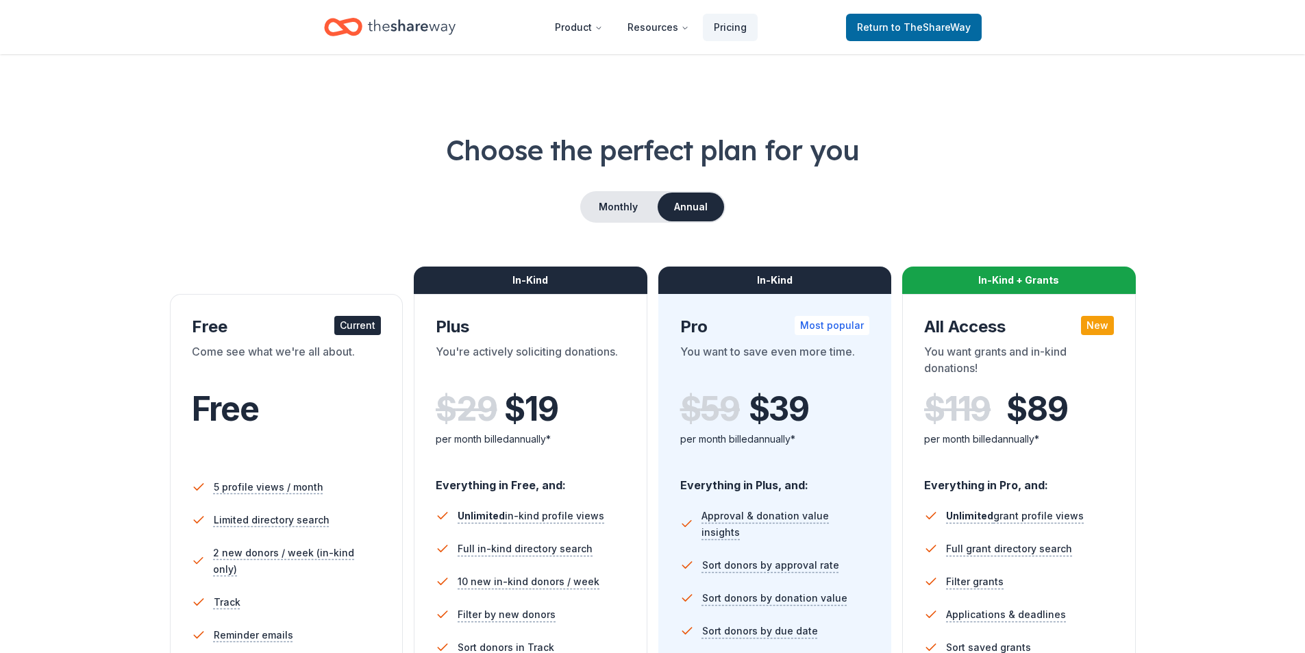  What do you see at coordinates (691, 207) in the screenshot?
I see `button: Annual` at bounding box center [691, 207].